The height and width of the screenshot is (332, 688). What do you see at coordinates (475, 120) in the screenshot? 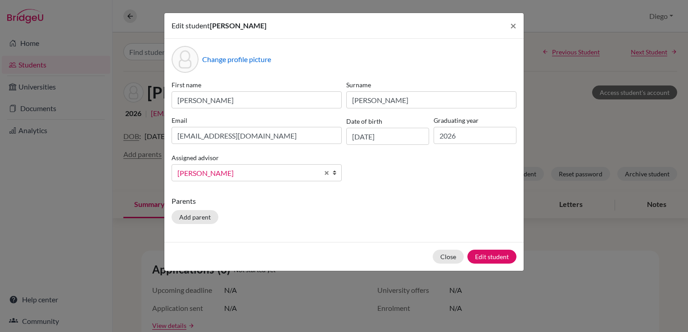
I see `label: Graduating year` at bounding box center [475, 120].